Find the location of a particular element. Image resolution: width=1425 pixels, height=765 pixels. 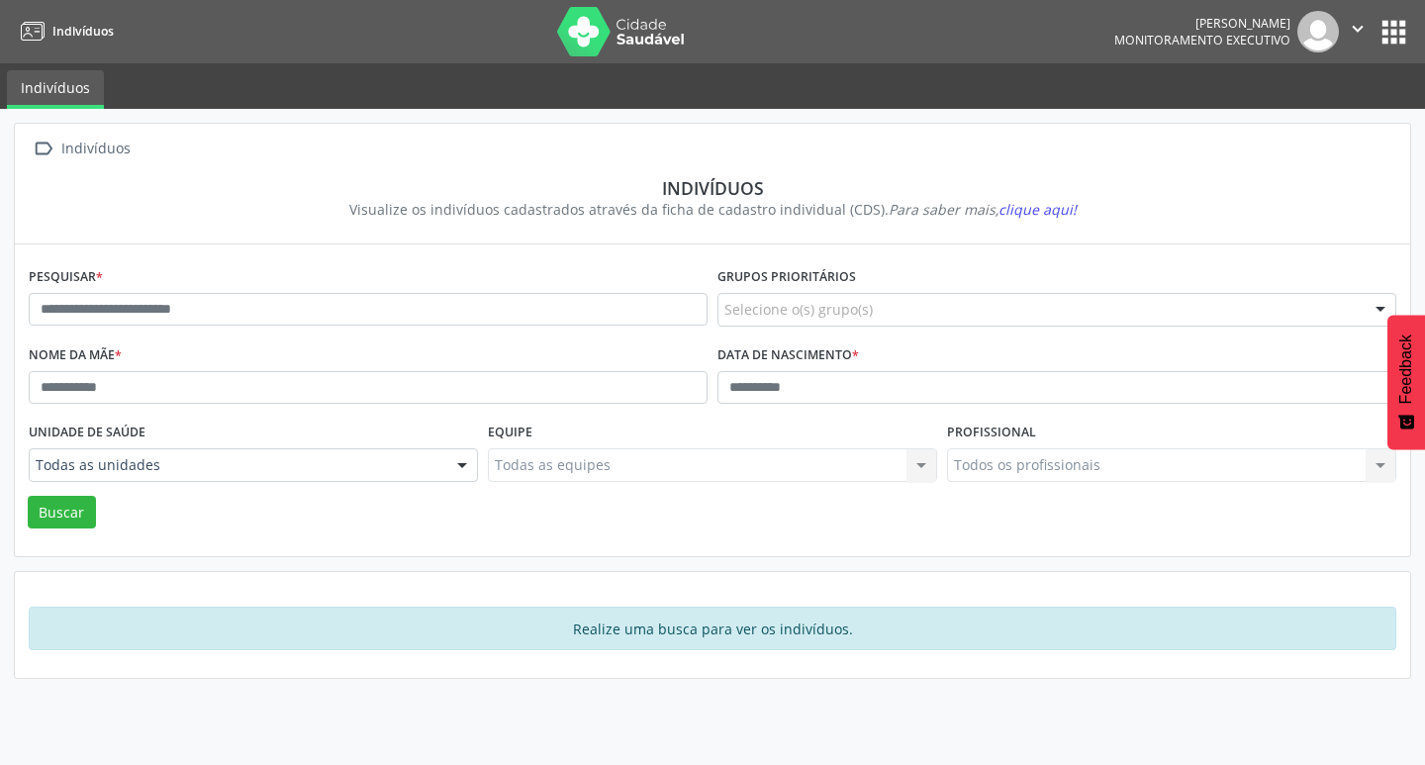

span: Indivíduos is located at coordinates (83, 31).